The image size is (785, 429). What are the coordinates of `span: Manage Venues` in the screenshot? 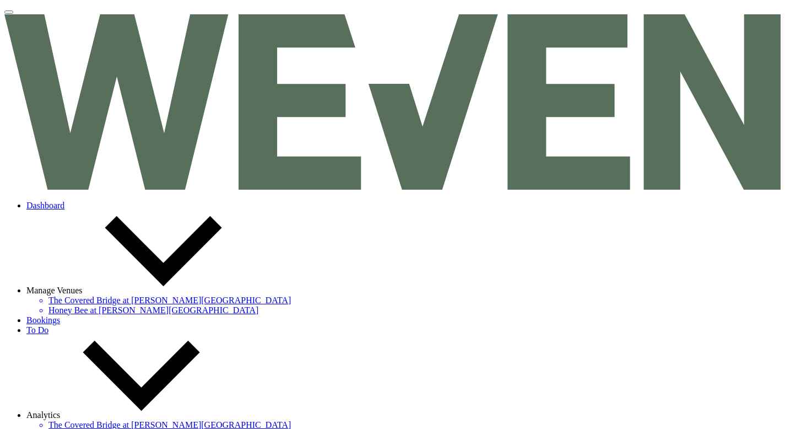 It's located at (54, 290).